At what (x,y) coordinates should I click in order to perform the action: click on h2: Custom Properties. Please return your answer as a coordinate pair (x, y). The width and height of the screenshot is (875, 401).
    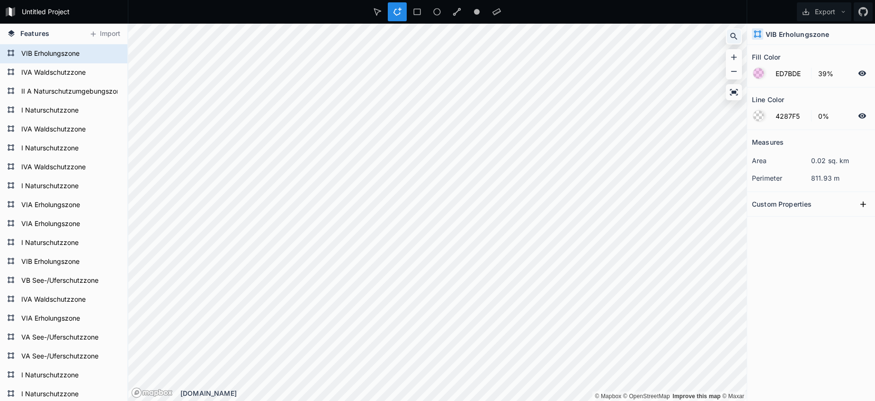
    Looking at the image, I should click on (781, 204).